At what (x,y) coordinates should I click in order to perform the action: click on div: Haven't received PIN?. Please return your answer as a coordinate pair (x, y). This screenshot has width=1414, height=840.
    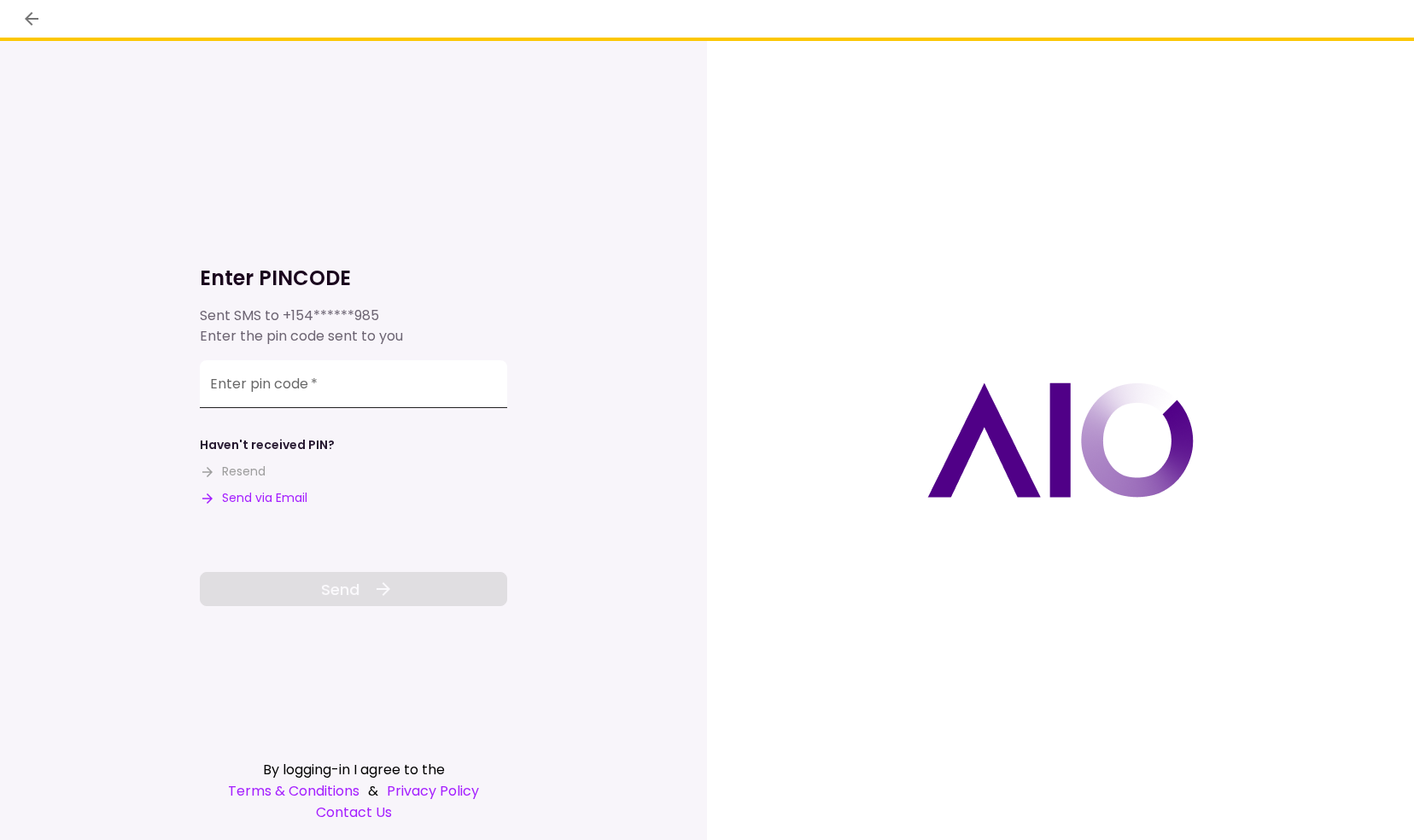
    Looking at the image, I should click on (268, 445).